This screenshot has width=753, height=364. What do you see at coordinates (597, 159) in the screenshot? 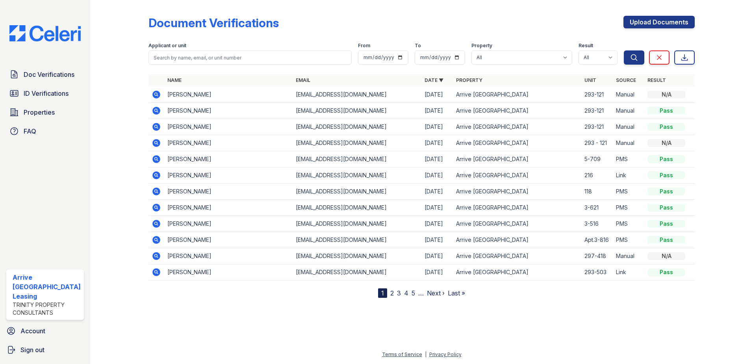
I see `td: 5-709` at bounding box center [597, 159].